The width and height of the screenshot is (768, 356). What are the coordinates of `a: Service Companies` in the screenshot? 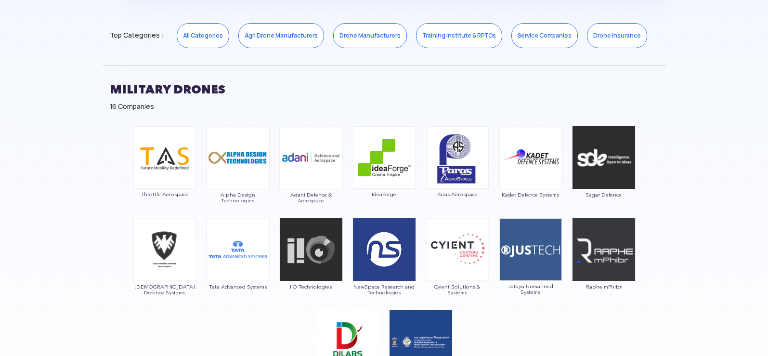 It's located at (544, 36).